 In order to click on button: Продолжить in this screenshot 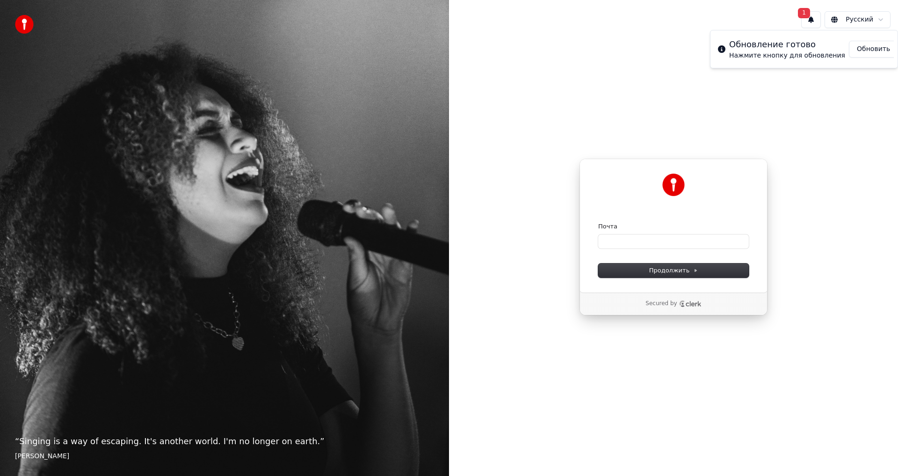, I will do `click(673, 270)`.